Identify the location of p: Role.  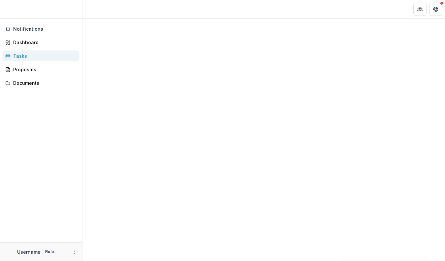
(49, 251).